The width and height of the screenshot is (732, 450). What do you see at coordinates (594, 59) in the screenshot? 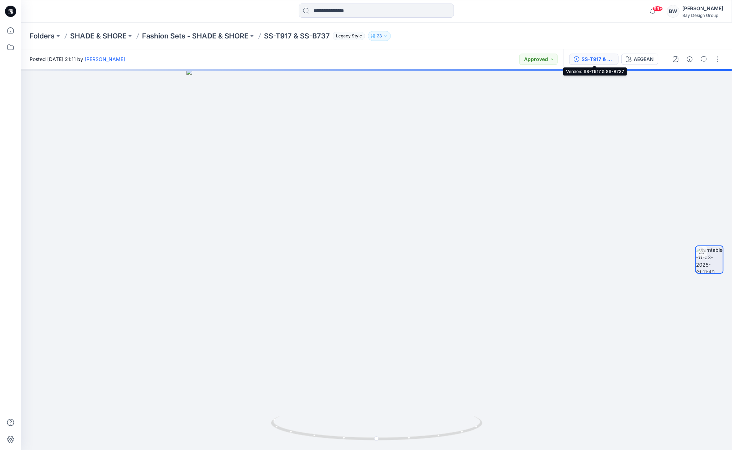
I see `button: SS-T917 & SS-B737` at bounding box center [594, 59].